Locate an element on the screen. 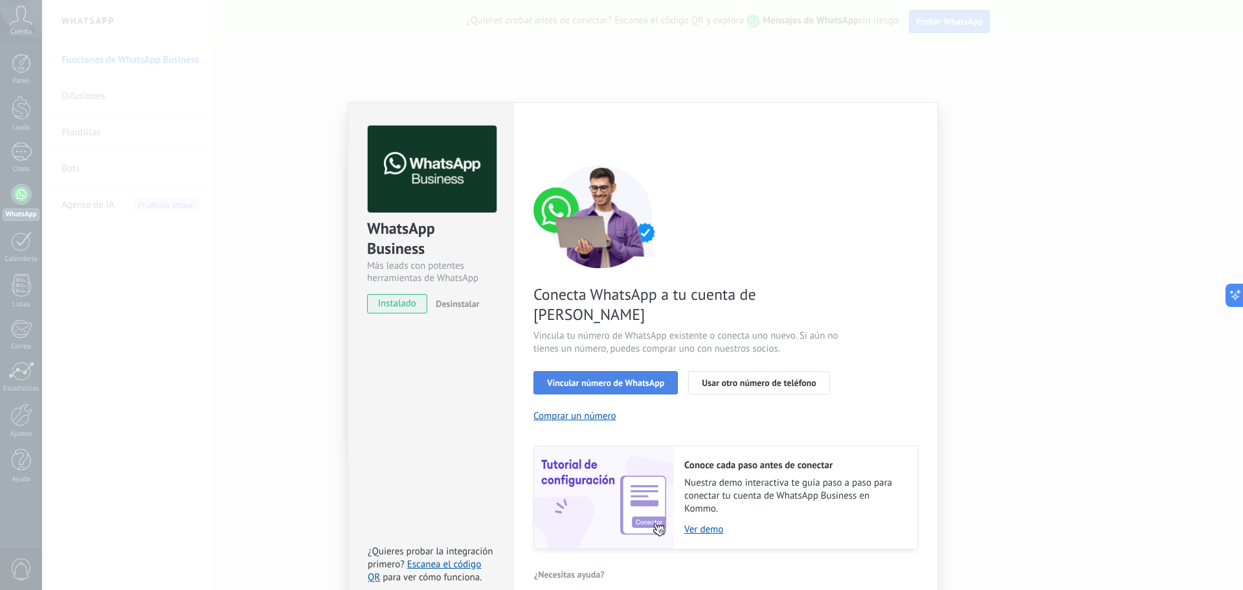 This screenshot has height=590, width=1243. span: para ver cómo funciona. is located at coordinates (432, 577).